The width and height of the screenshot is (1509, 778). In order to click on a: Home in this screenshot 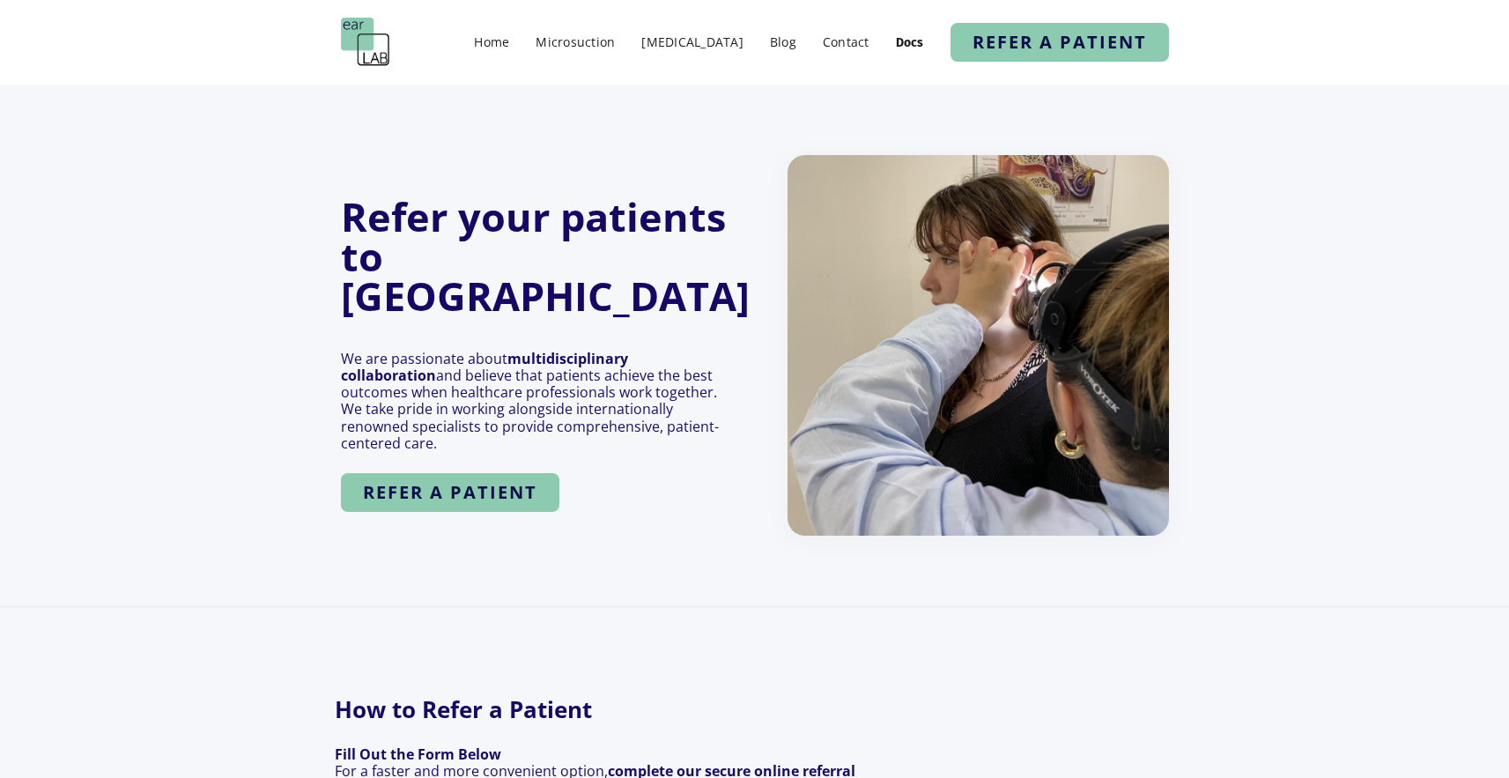, I will do `click(492, 41)`.